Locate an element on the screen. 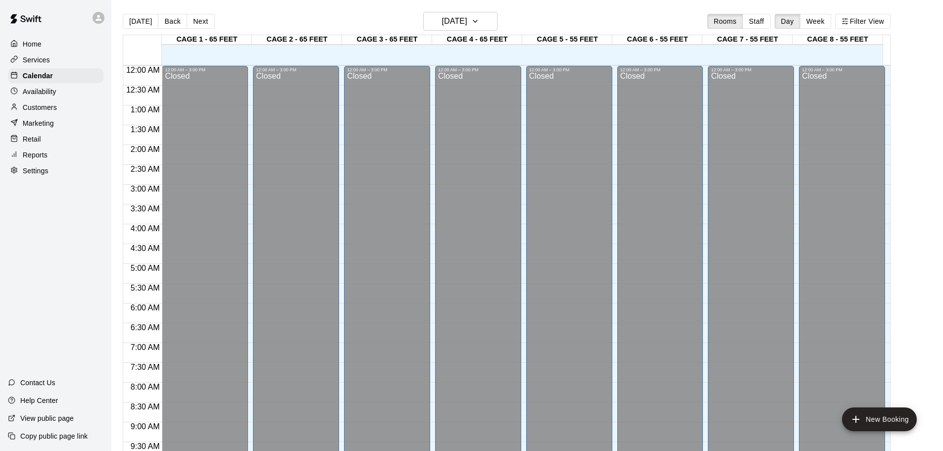 The width and height of the screenshot is (943, 451). div: CAGE 1 - 65 FEET is located at coordinates (207, 40).